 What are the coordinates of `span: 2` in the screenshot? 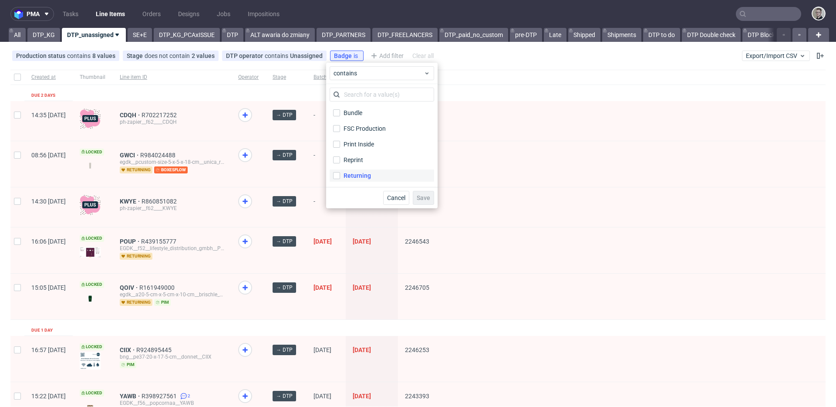 It's located at (189, 396).